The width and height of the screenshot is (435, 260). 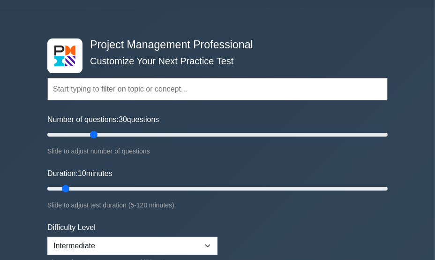 I want to click on h4: Project Management Professional, so click(x=214, y=45).